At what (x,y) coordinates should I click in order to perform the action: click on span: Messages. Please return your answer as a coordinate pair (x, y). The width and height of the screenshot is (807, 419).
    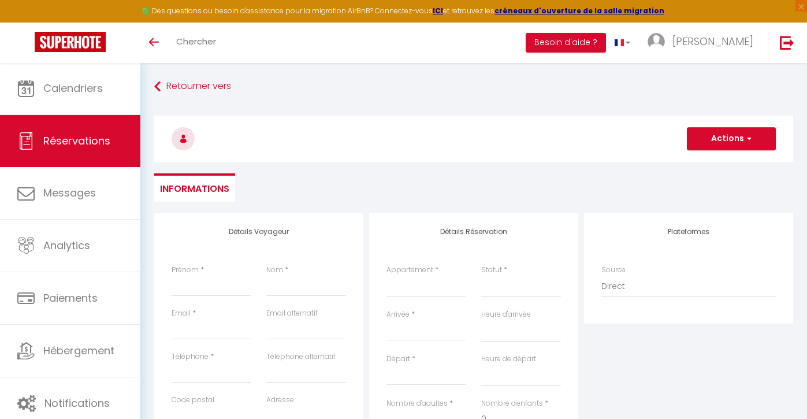
    Looking at the image, I should click on (69, 192).